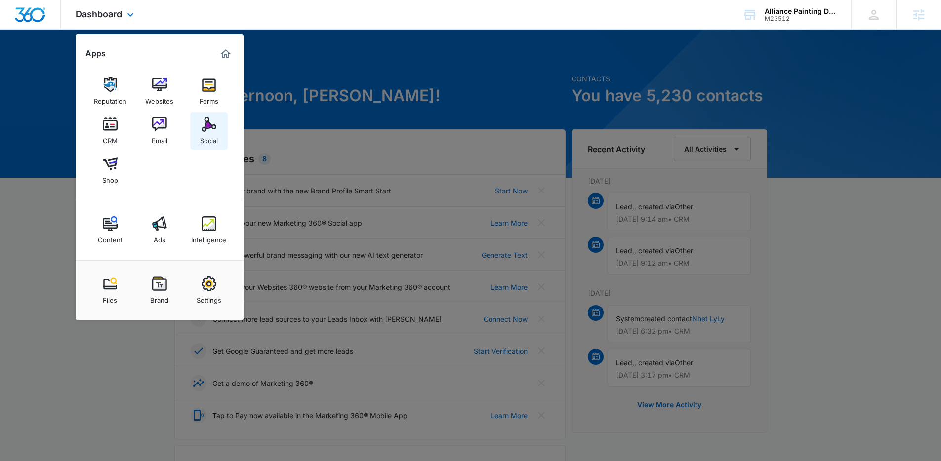 Image resolution: width=941 pixels, height=461 pixels. Describe the element at coordinates (110, 138) in the screenshot. I see `div: CRM` at that location.